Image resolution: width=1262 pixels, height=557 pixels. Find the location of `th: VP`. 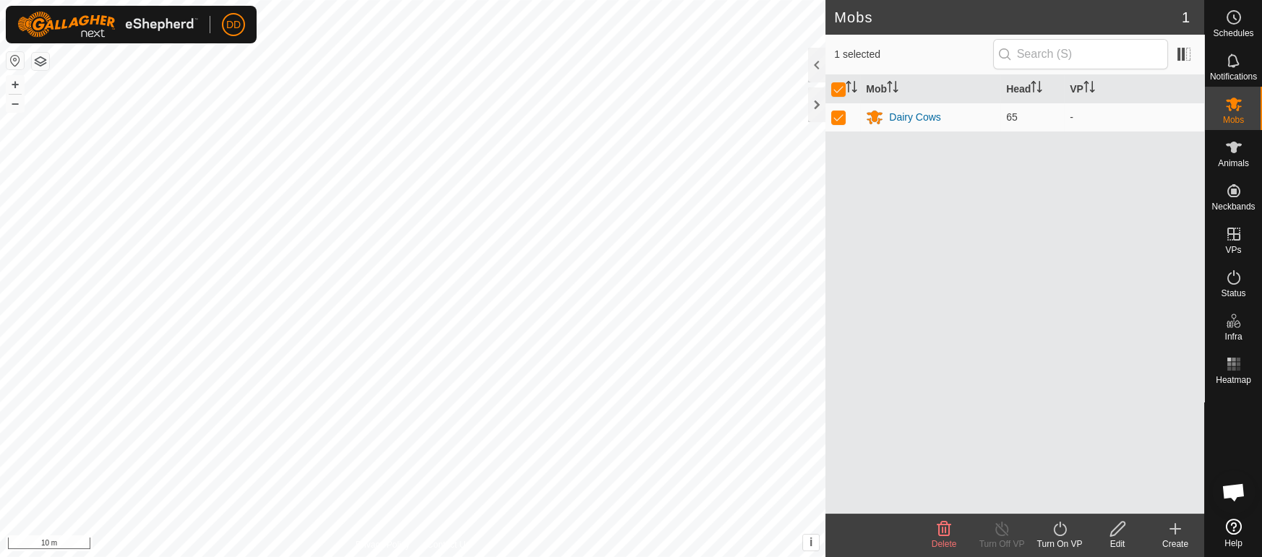

th: VP is located at coordinates (1134, 89).